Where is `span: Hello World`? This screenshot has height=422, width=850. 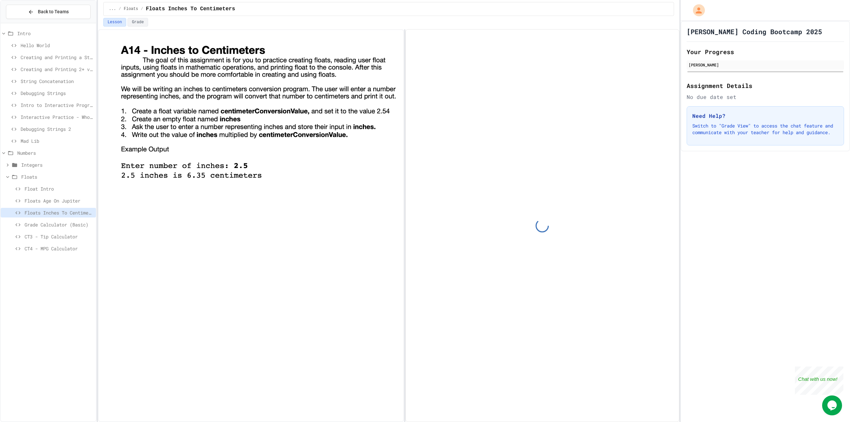 span: Hello World is located at coordinates (57, 45).